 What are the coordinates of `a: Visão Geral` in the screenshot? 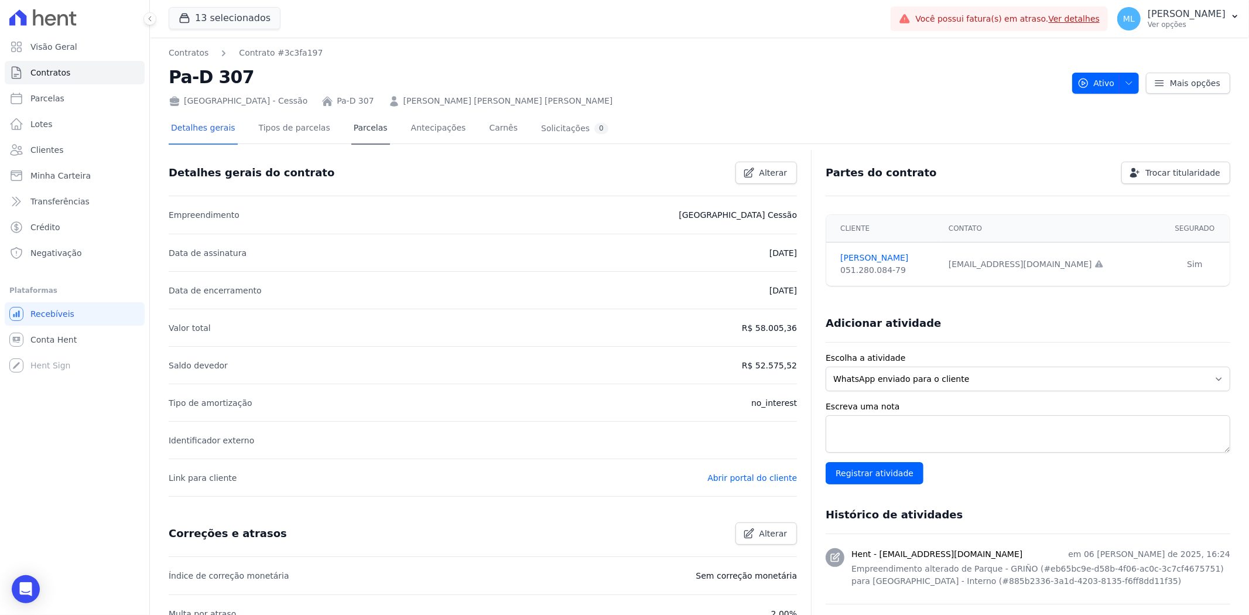 It's located at (74, 47).